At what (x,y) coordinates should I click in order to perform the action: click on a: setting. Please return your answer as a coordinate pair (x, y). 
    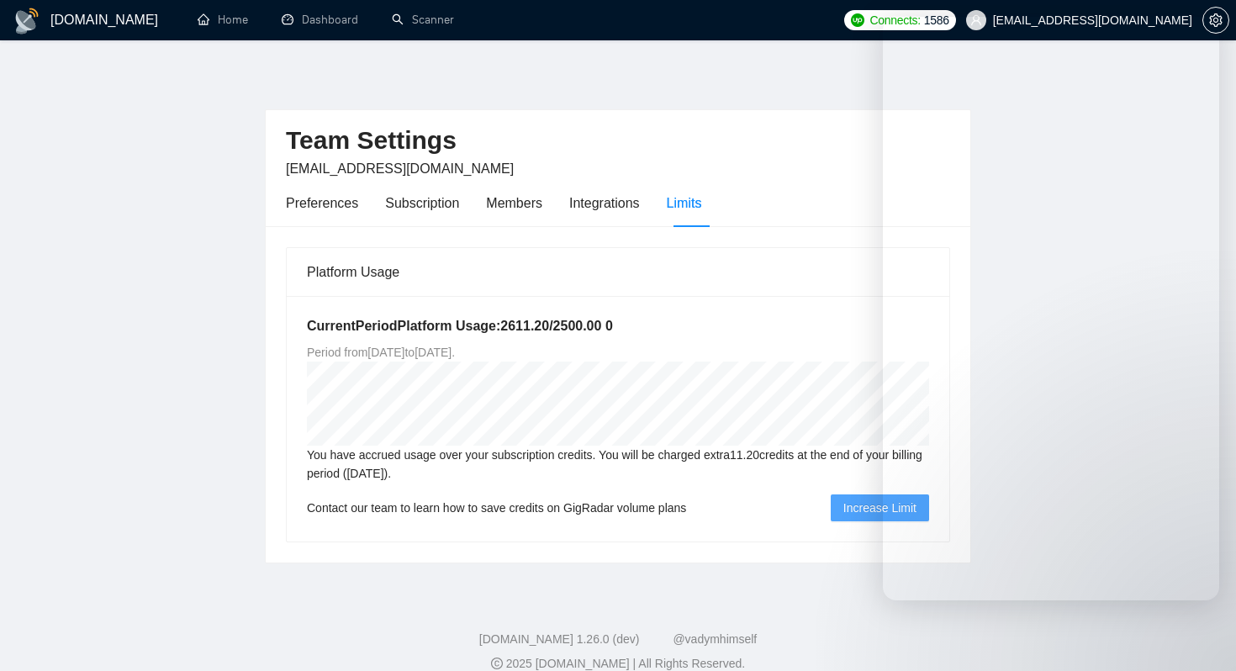
    Looking at the image, I should click on (1216, 20).